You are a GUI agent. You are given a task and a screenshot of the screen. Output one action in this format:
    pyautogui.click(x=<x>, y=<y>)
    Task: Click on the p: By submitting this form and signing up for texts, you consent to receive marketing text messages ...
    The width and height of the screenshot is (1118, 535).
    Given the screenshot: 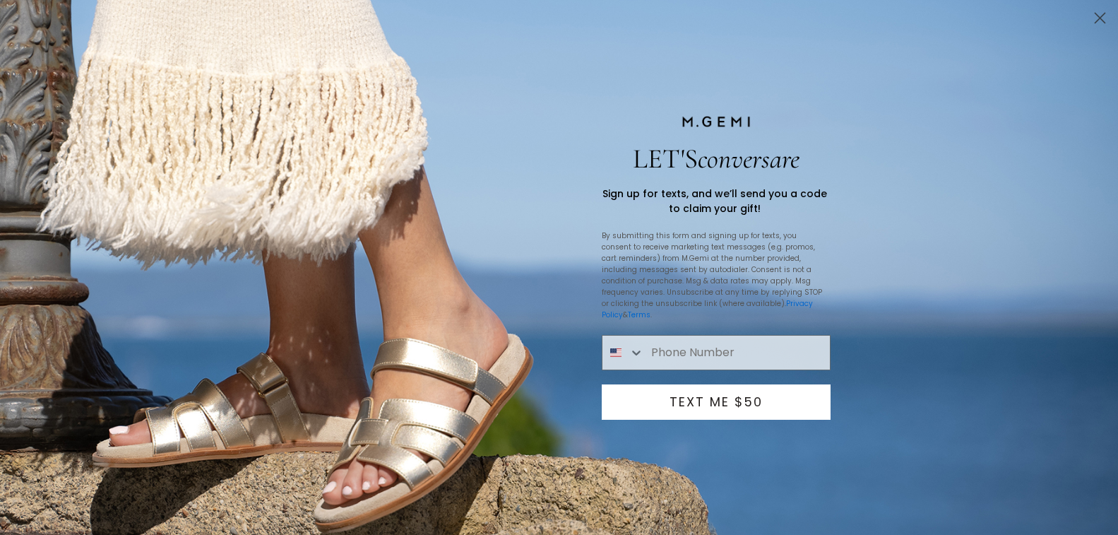 What is the action you would take?
    pyautogui.click(x=715, y=275)
    